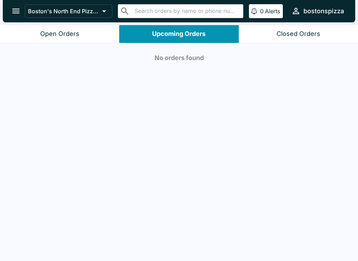  I want to click on button: bostonspizza, so click(317, 11).